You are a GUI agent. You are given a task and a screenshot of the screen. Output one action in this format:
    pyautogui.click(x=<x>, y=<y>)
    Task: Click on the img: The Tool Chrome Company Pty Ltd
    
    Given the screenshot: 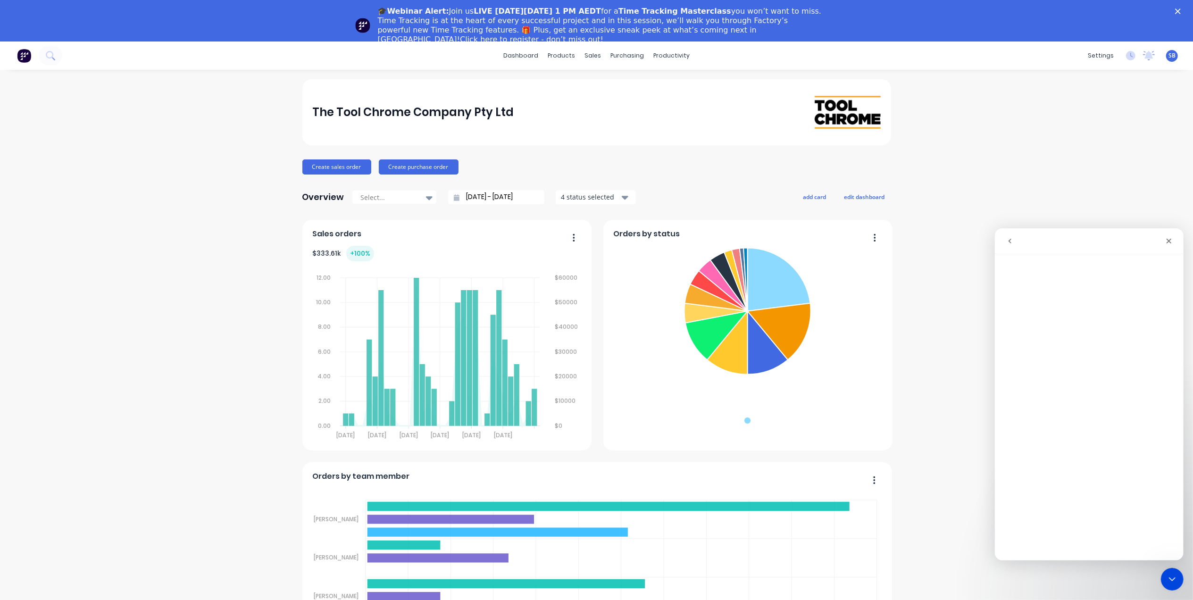 What is the action you would take?
    pyautogui.click(x=848, y=112)
    